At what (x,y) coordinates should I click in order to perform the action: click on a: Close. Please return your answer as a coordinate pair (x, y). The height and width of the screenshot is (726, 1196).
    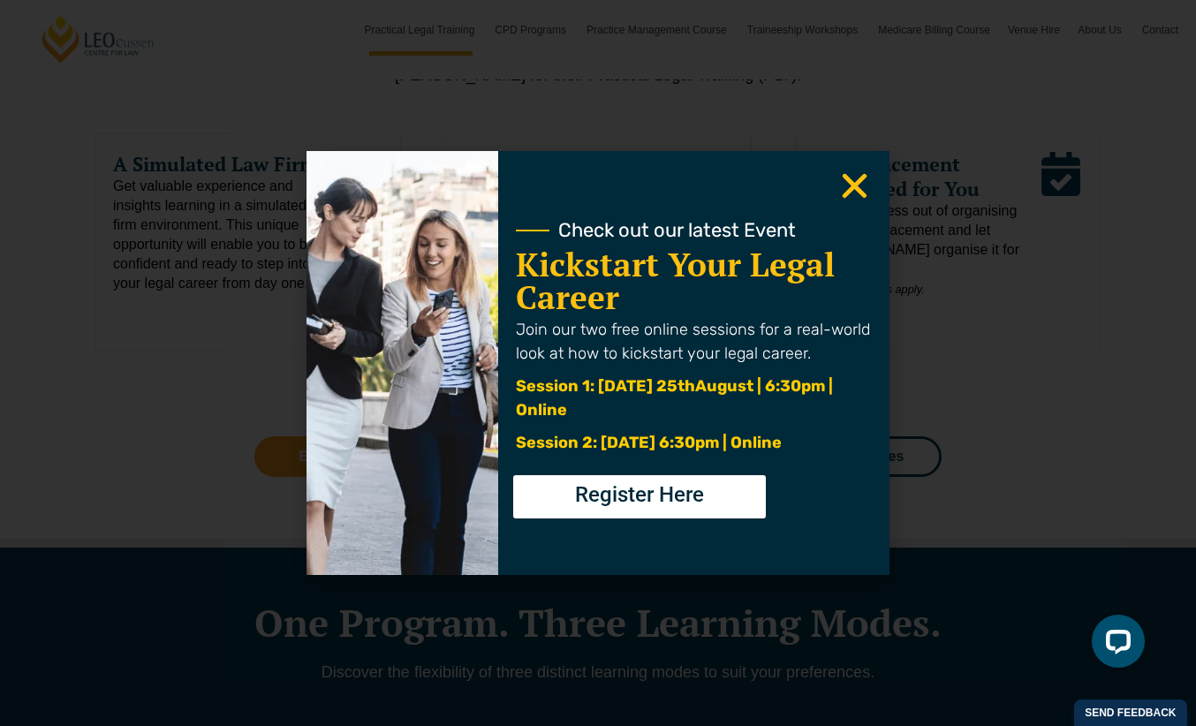
    Looking at the image, I should click on (854, 185).